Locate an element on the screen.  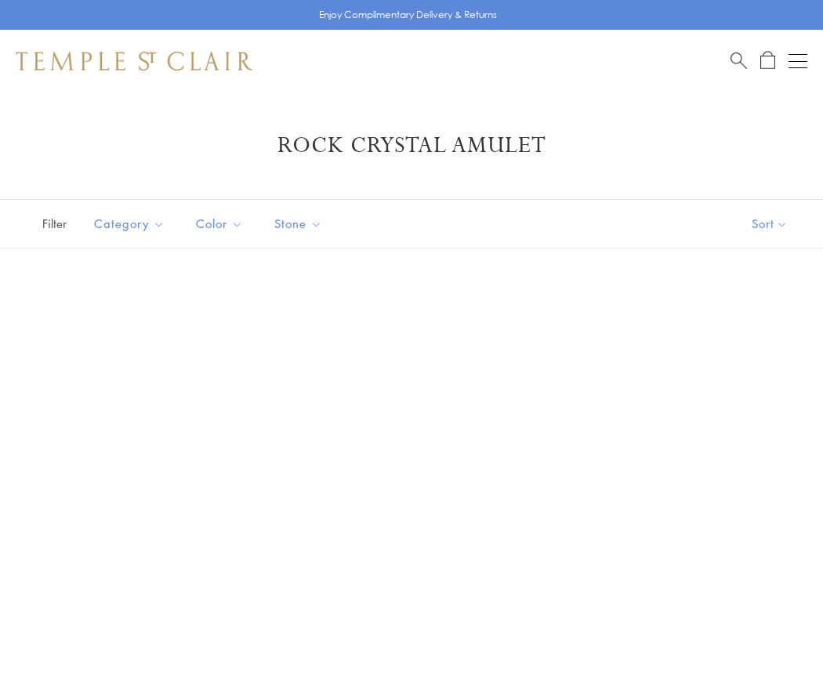
button: Category is located at coordinates (129, 223).